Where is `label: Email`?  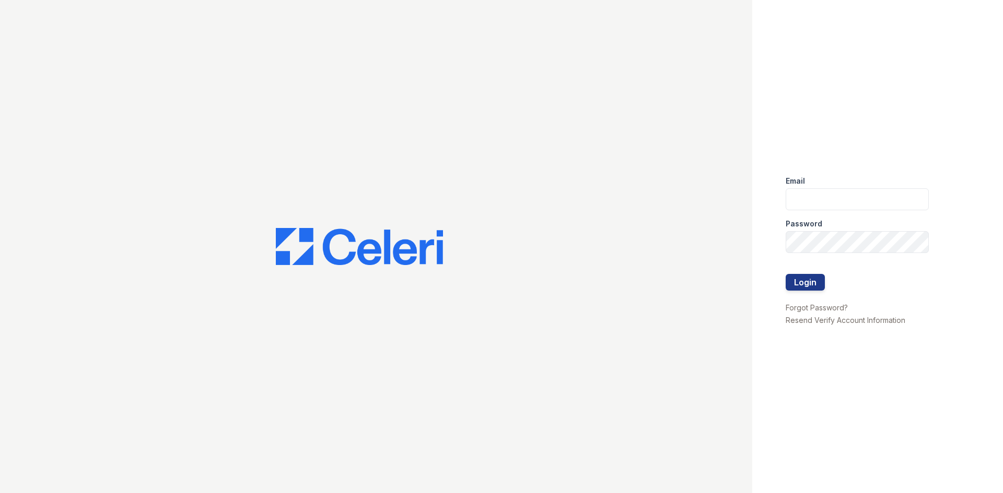
label: Email is located at coordinates (795, 181).